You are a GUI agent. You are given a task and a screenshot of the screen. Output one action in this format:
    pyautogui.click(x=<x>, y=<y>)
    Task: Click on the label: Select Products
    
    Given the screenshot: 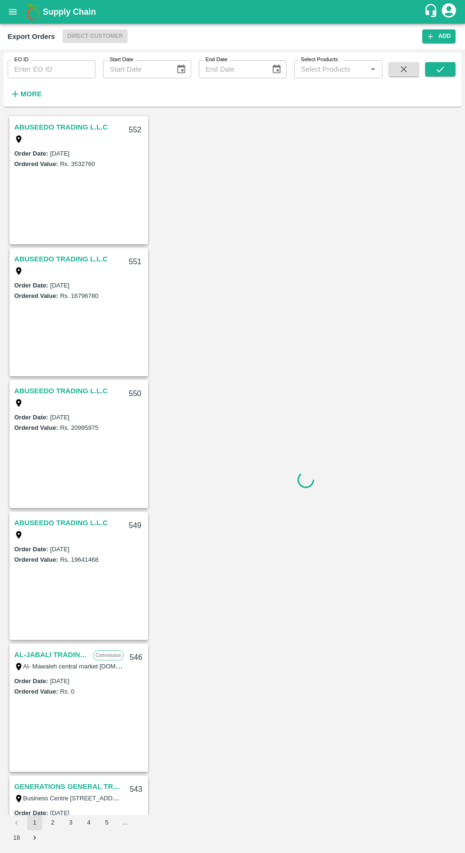 What is the action you would take?
    pyautogui.click(x=319, y=60)
    